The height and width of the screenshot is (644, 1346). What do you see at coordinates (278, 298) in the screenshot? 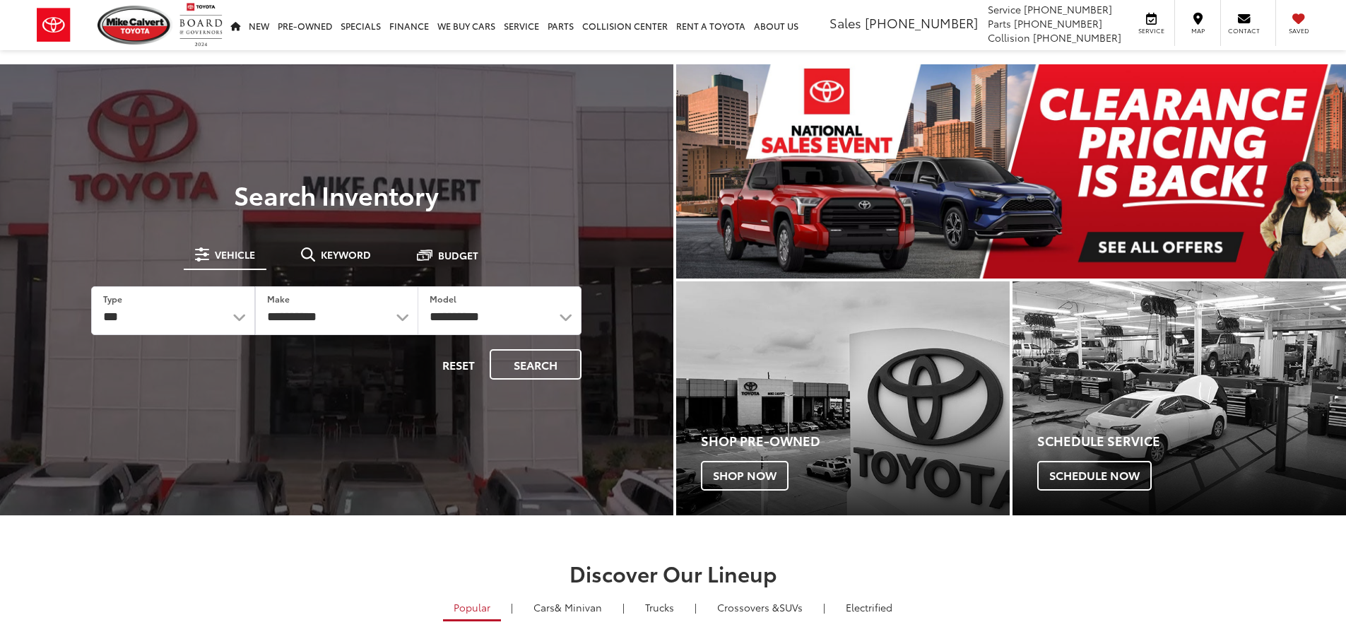
I see `label: Make` at bounding box center [278, 298].